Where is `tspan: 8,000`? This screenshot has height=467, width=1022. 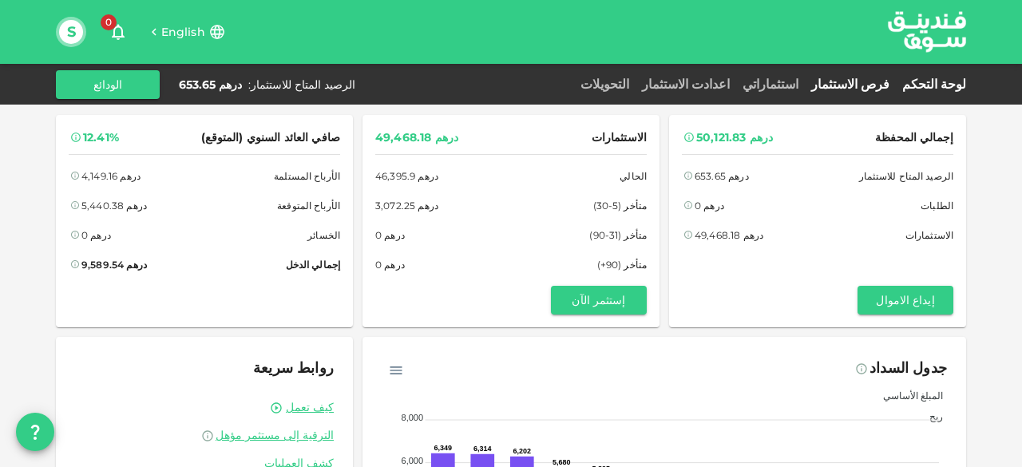
tspan: 8,000 is located at coordinates (413, 418).